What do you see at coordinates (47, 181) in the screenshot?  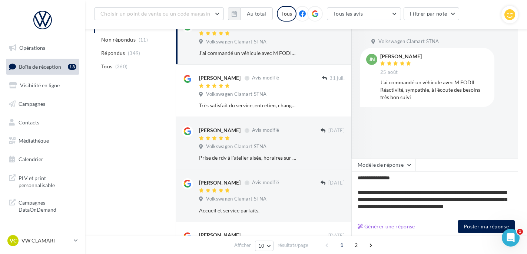 I see `span: PLV et print personnalisable` at bounding box center [47, 181].